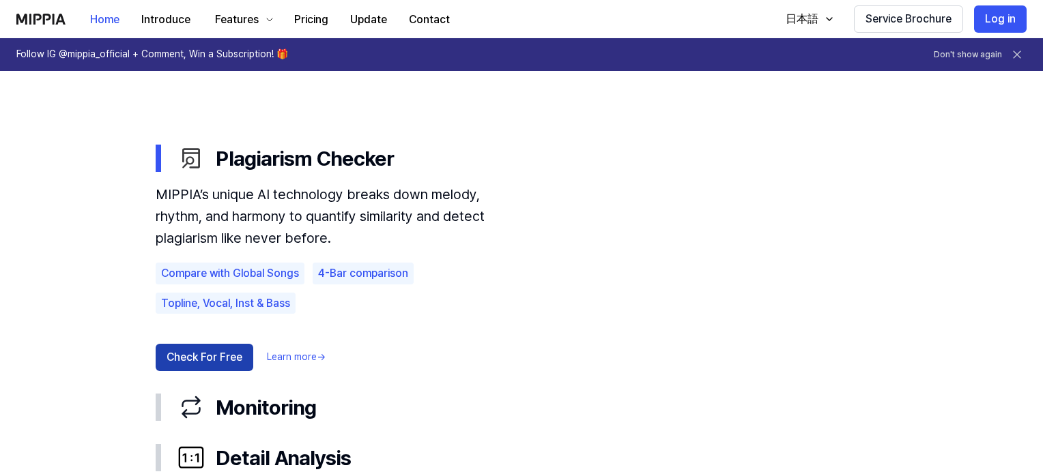 This screenshot has width=1043, height=474. What do you see at coordinates (532, 408) in the screenshot?
I see `div: Monitoring` at bounding box center [532, 408].